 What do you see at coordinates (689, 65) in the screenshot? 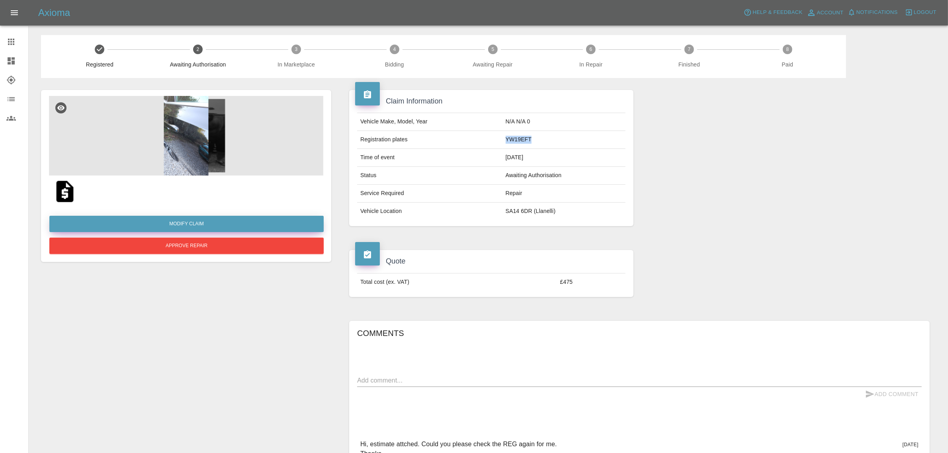
I see `span: Finished` at bounding box center [689, 65].